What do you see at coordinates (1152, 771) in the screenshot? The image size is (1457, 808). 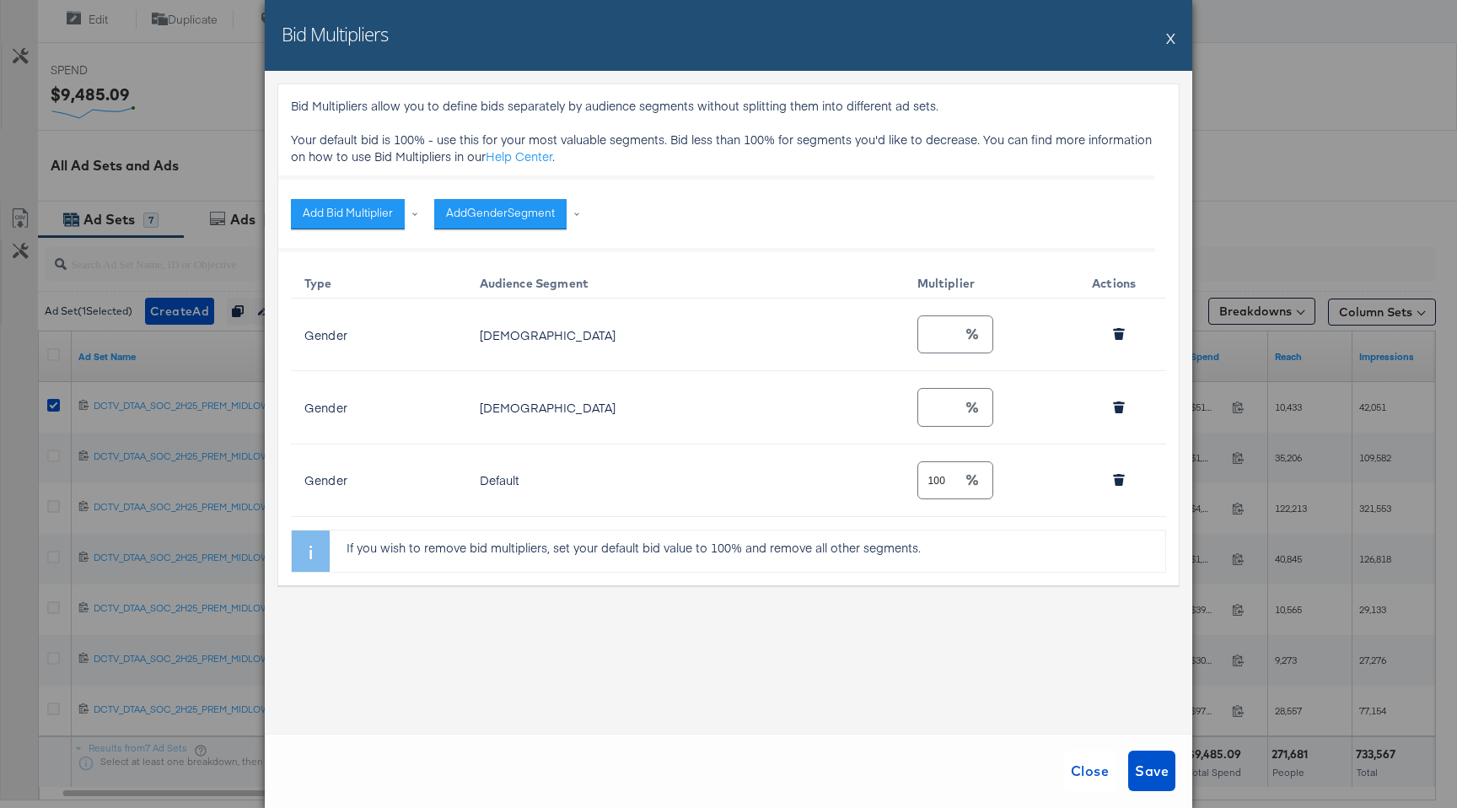 I see `span: Save` at bounding box center [1152, 771].